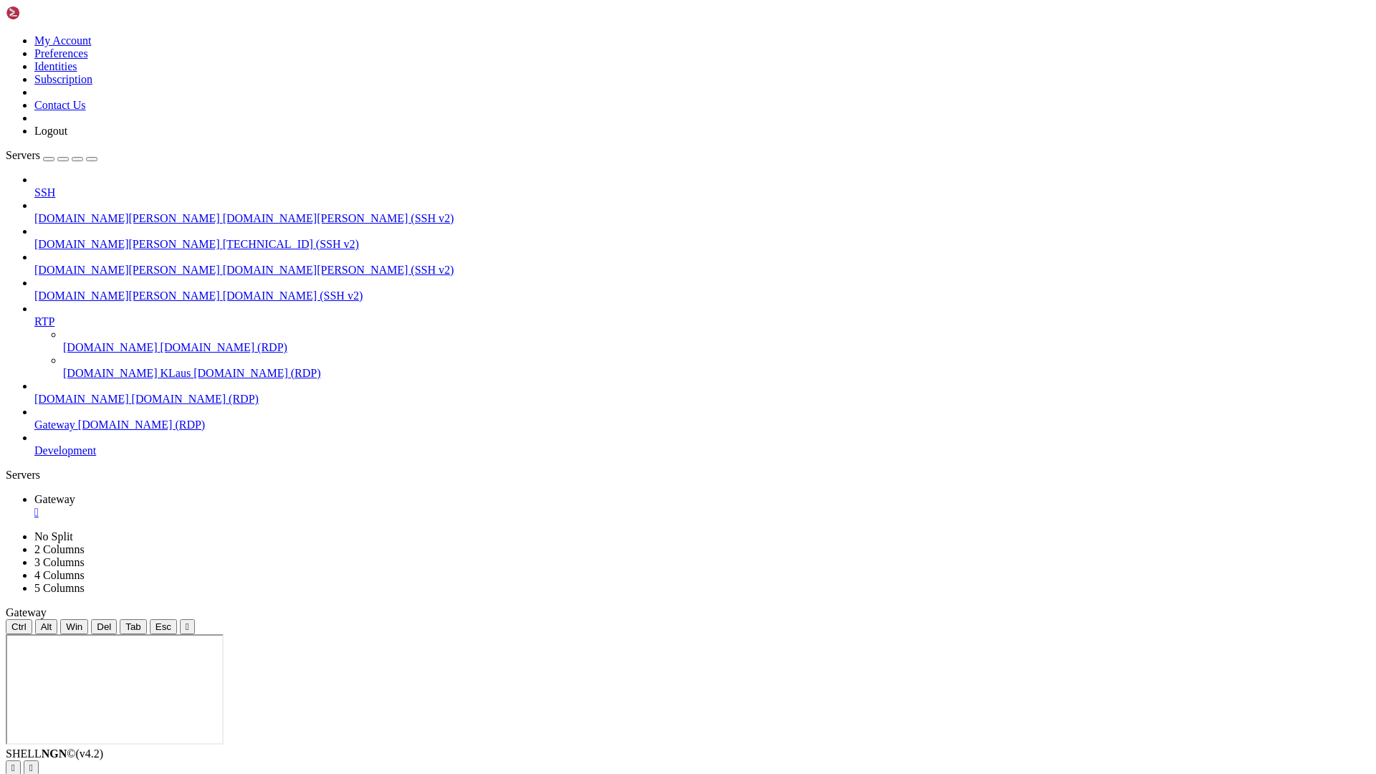 The height and width of the screenshot is (774, 1376). I want to click on li: RTP, so click(702, 341).